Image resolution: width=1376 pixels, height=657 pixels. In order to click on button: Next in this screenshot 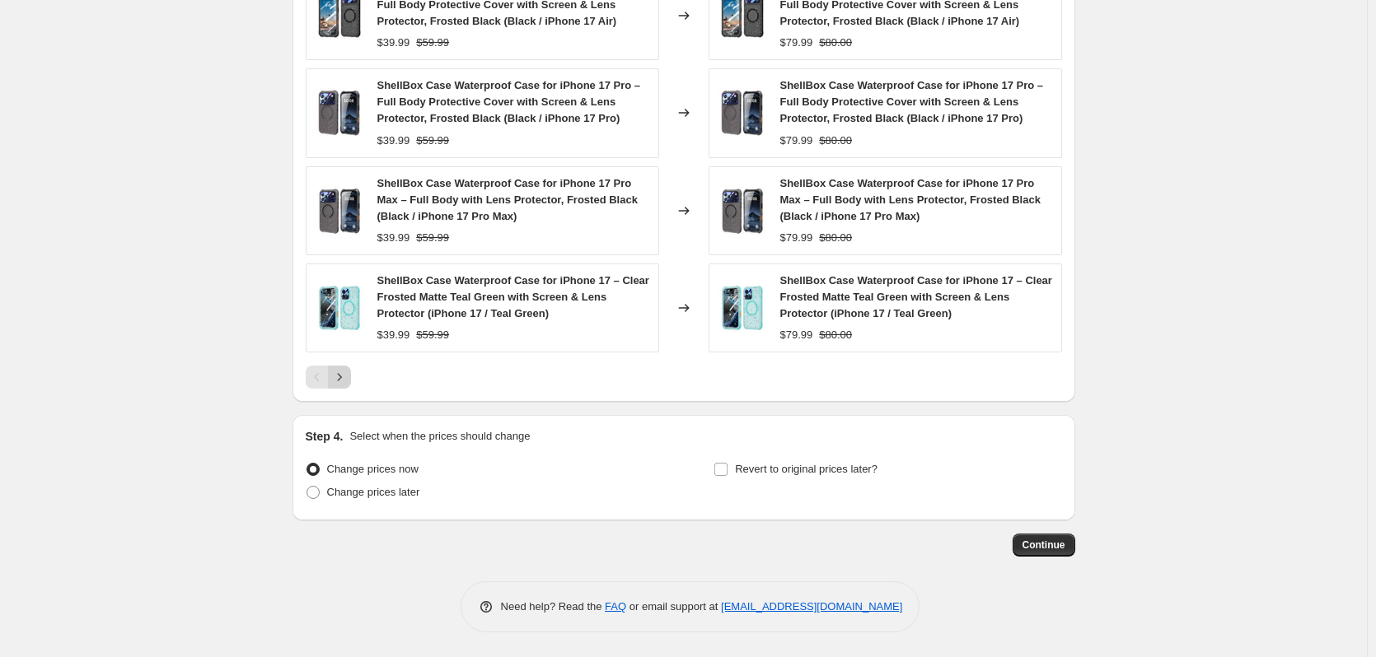, I will do `click(339, 377)`.